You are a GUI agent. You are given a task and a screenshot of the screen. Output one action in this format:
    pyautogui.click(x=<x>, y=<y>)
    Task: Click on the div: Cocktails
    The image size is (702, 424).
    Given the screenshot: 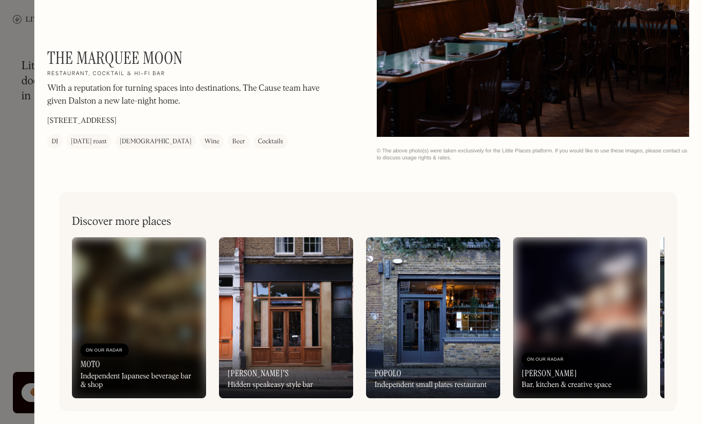 What is the action you would take?
    pyautogui.click(x=270, y=142)
    